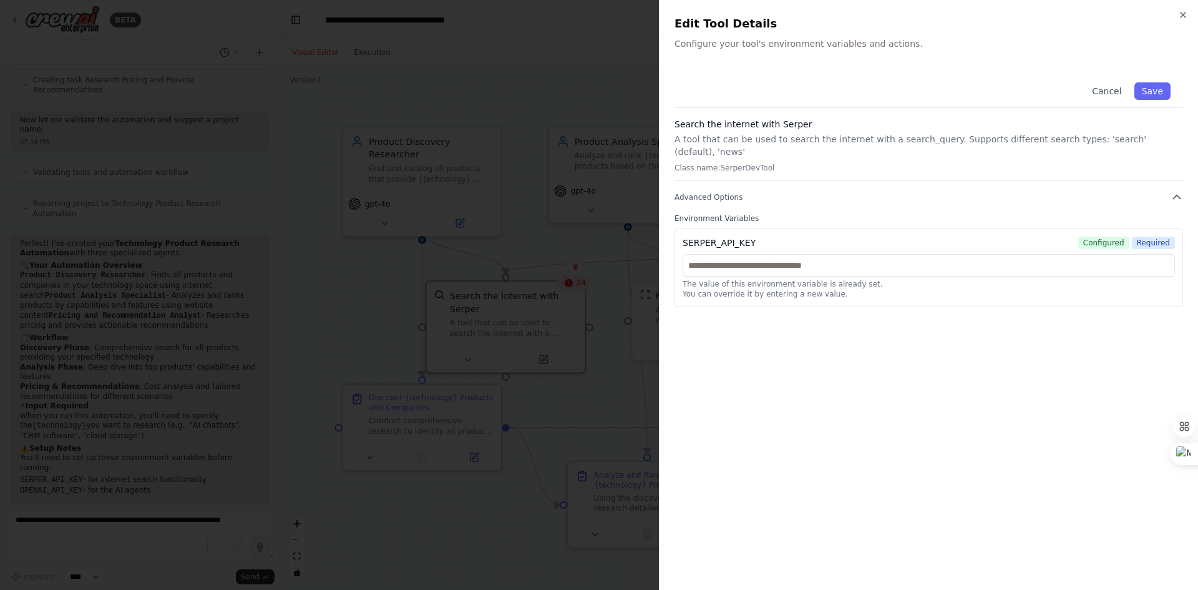  Describe the element at coordinates (928, 168) in the screenshot. I see `p: Class name: SerperDevTool` at that location.